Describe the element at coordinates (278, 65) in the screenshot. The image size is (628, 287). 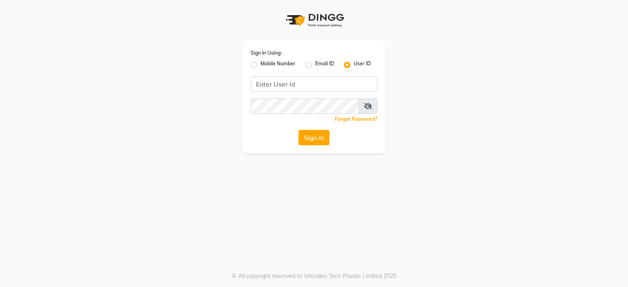
I see `label: Mobile Number` at that location.